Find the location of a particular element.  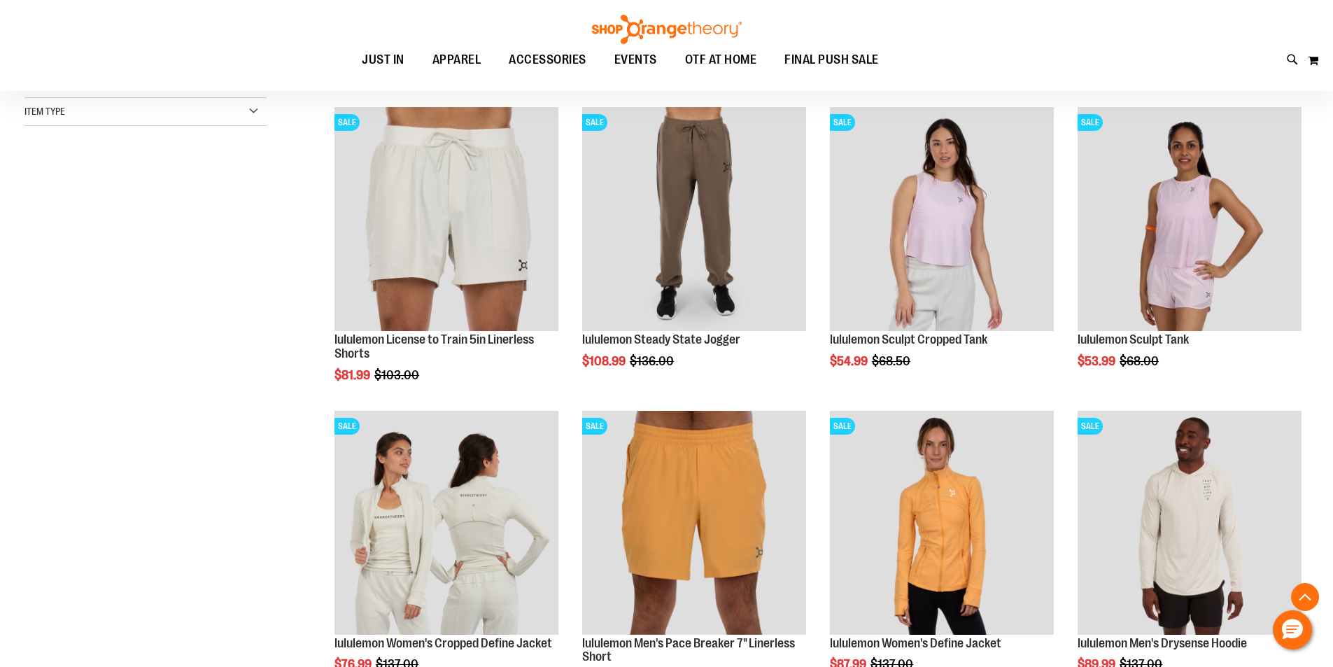

span: ACCESSORIES is located at coordinates (547, 59).